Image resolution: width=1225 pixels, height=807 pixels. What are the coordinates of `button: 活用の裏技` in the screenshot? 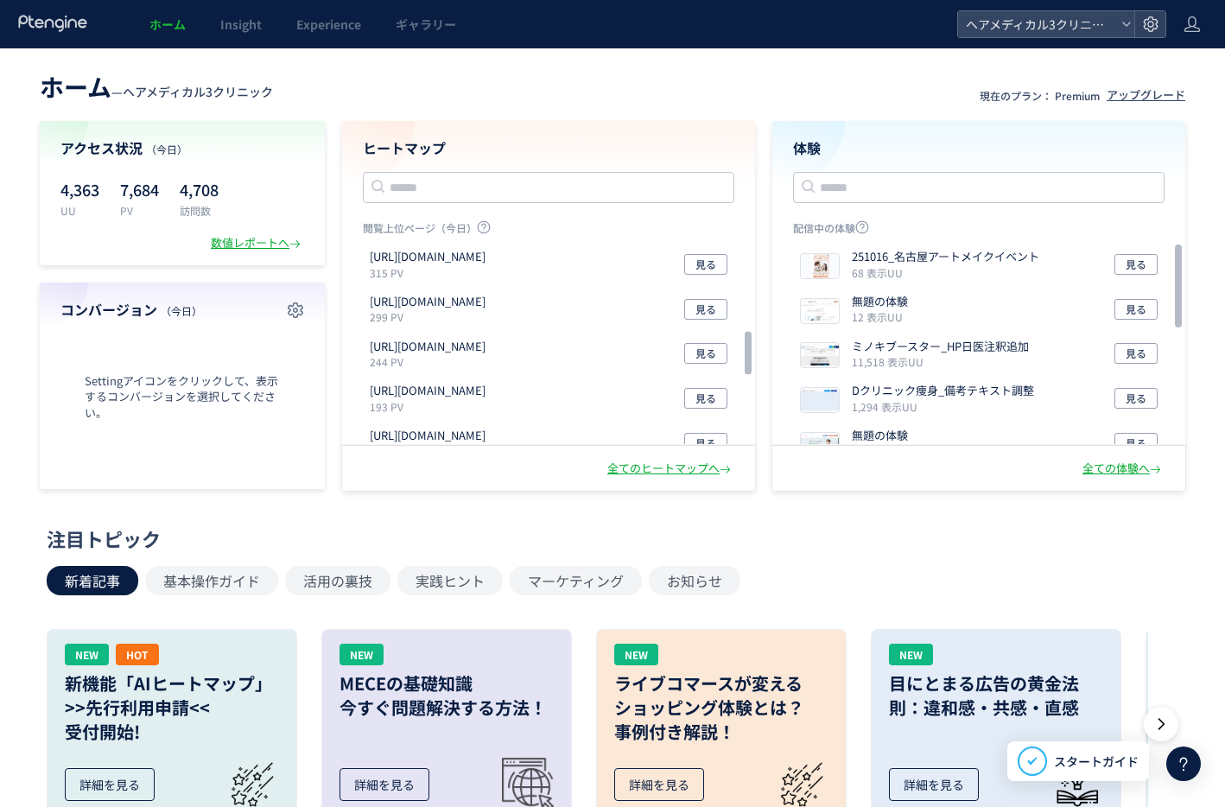 It's located at (338, 580).